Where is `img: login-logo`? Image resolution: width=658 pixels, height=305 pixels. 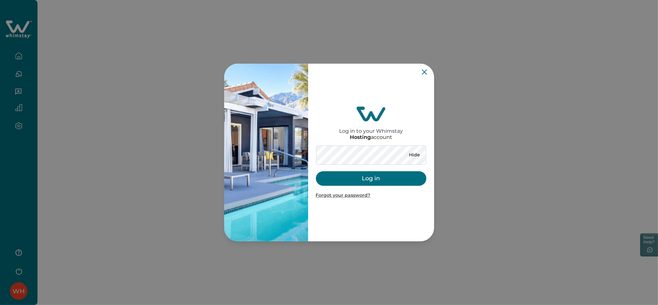 img: login-logo is located at coordinates (371, 114).